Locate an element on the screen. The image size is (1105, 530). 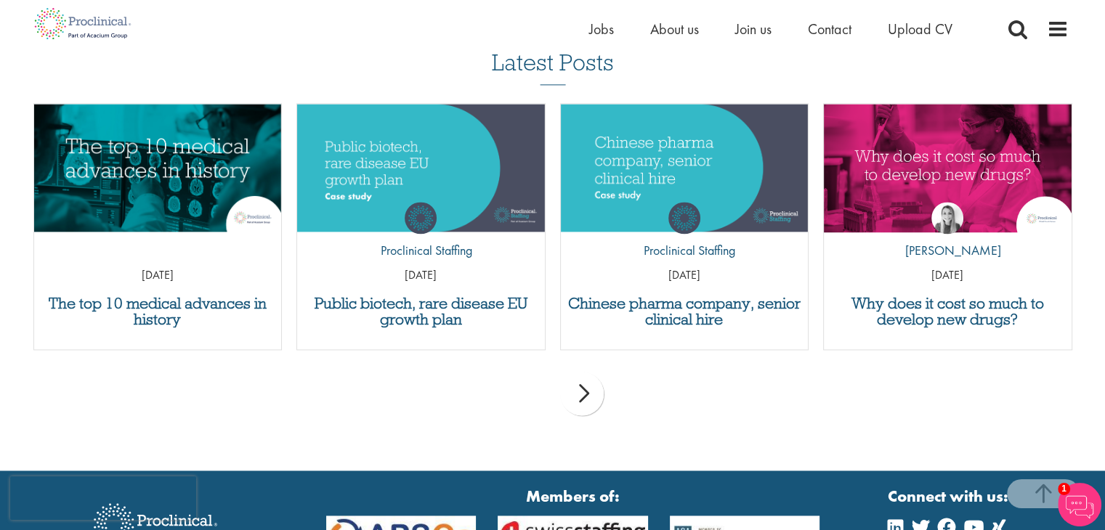
img: Chatbot is located at coordinates (1080, 505).